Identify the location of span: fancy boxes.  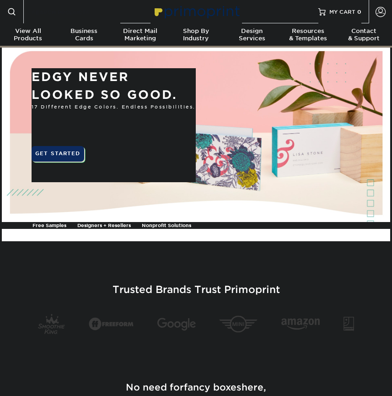
(213, 387).